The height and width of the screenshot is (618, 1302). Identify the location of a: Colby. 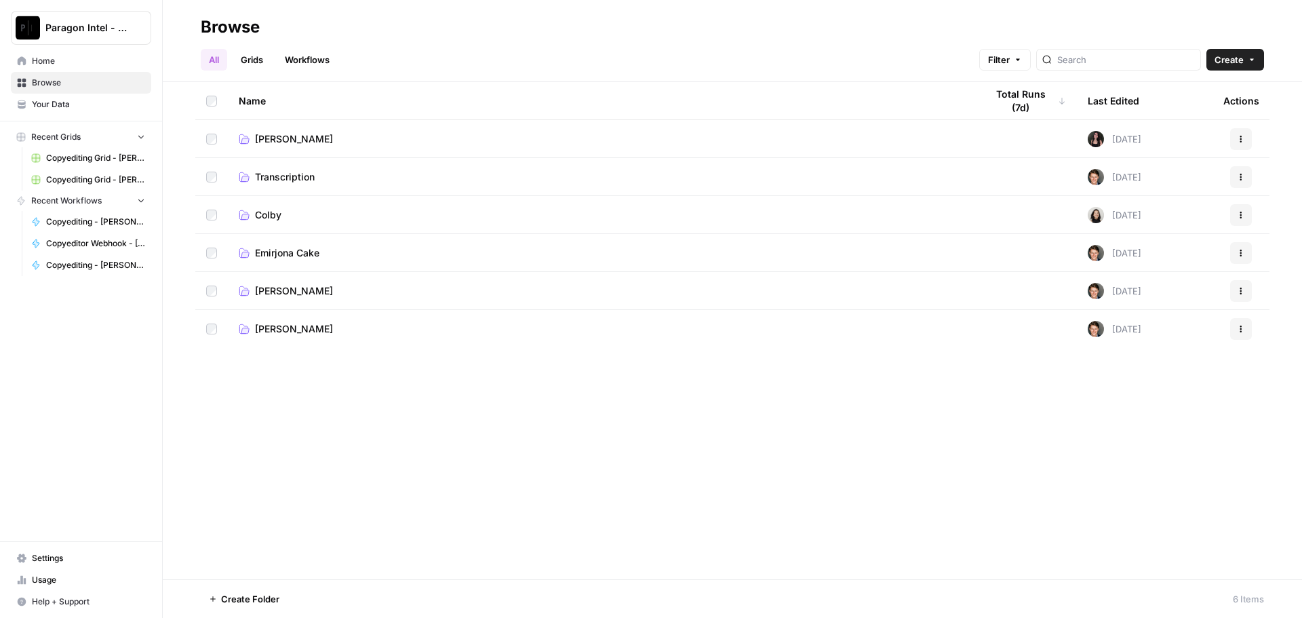
(601, 215).